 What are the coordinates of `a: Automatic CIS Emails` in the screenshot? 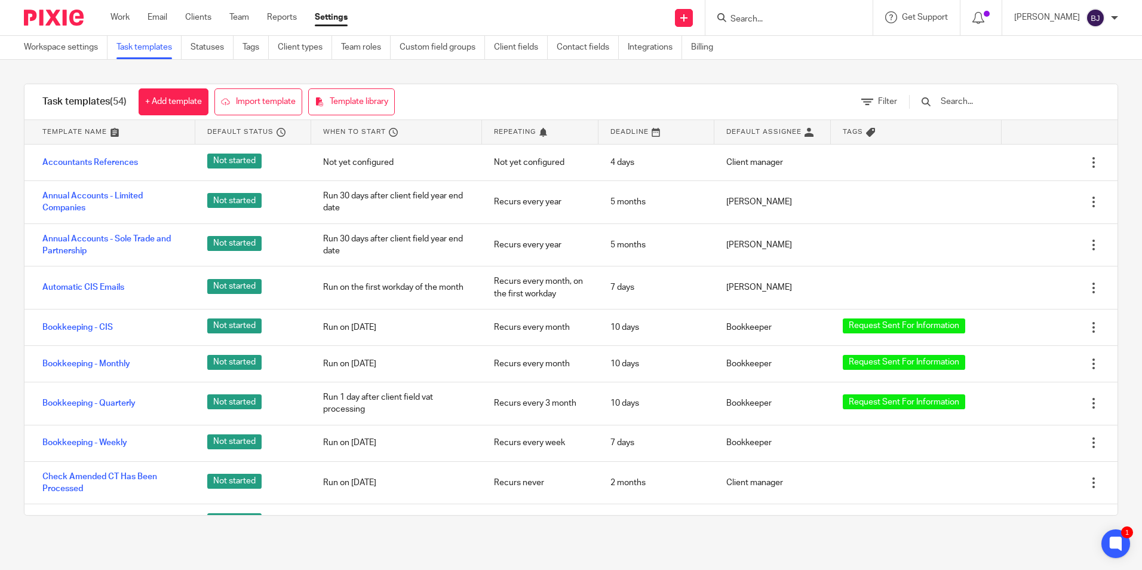 It's located at (83, 287).